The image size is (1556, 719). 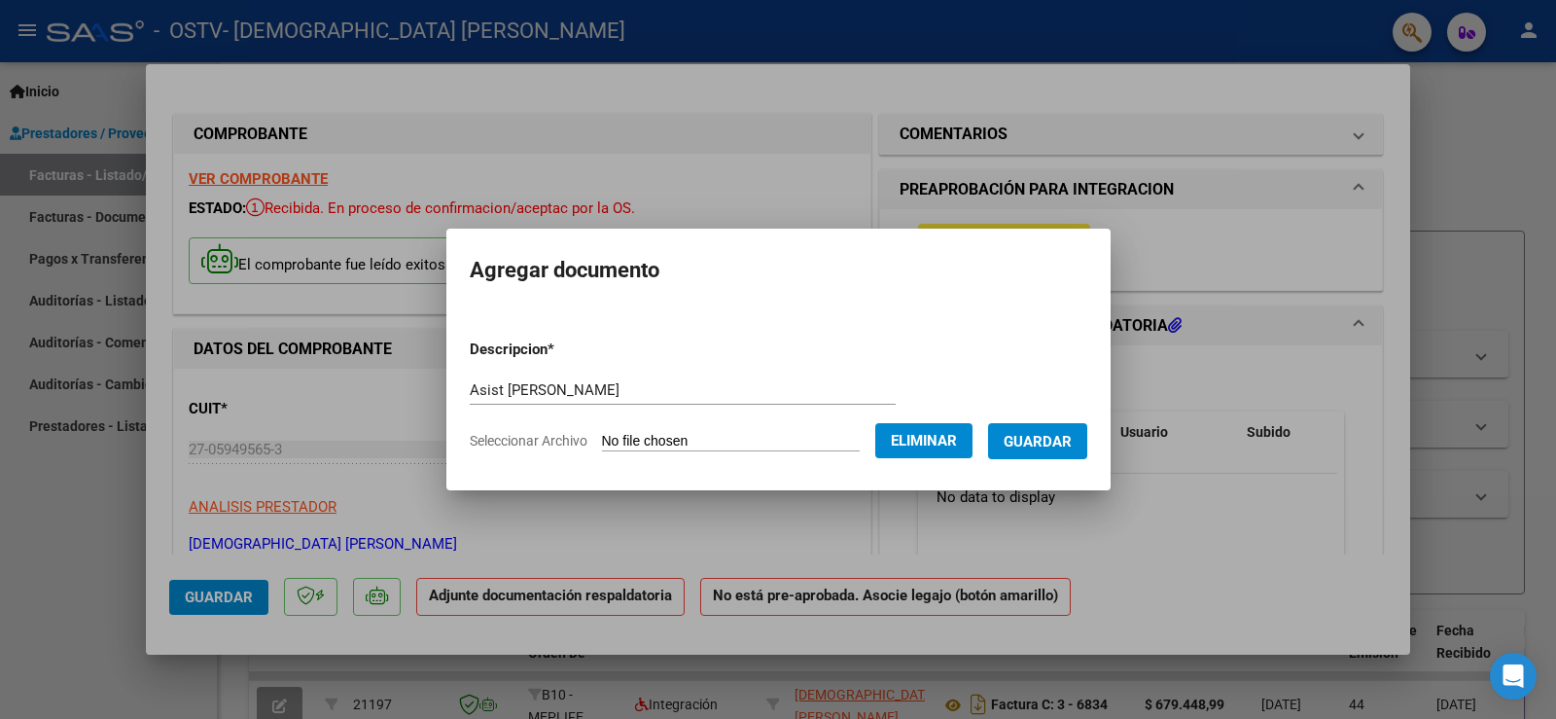 I want to click on h2: Agregar documento, so click(x=778, y=270).